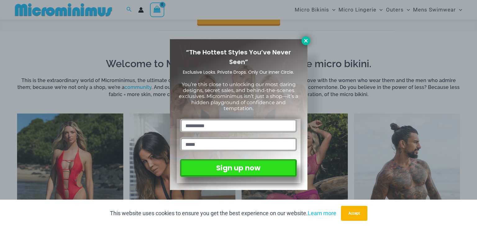  I want to click on a: Learn more, so click(322, 213).